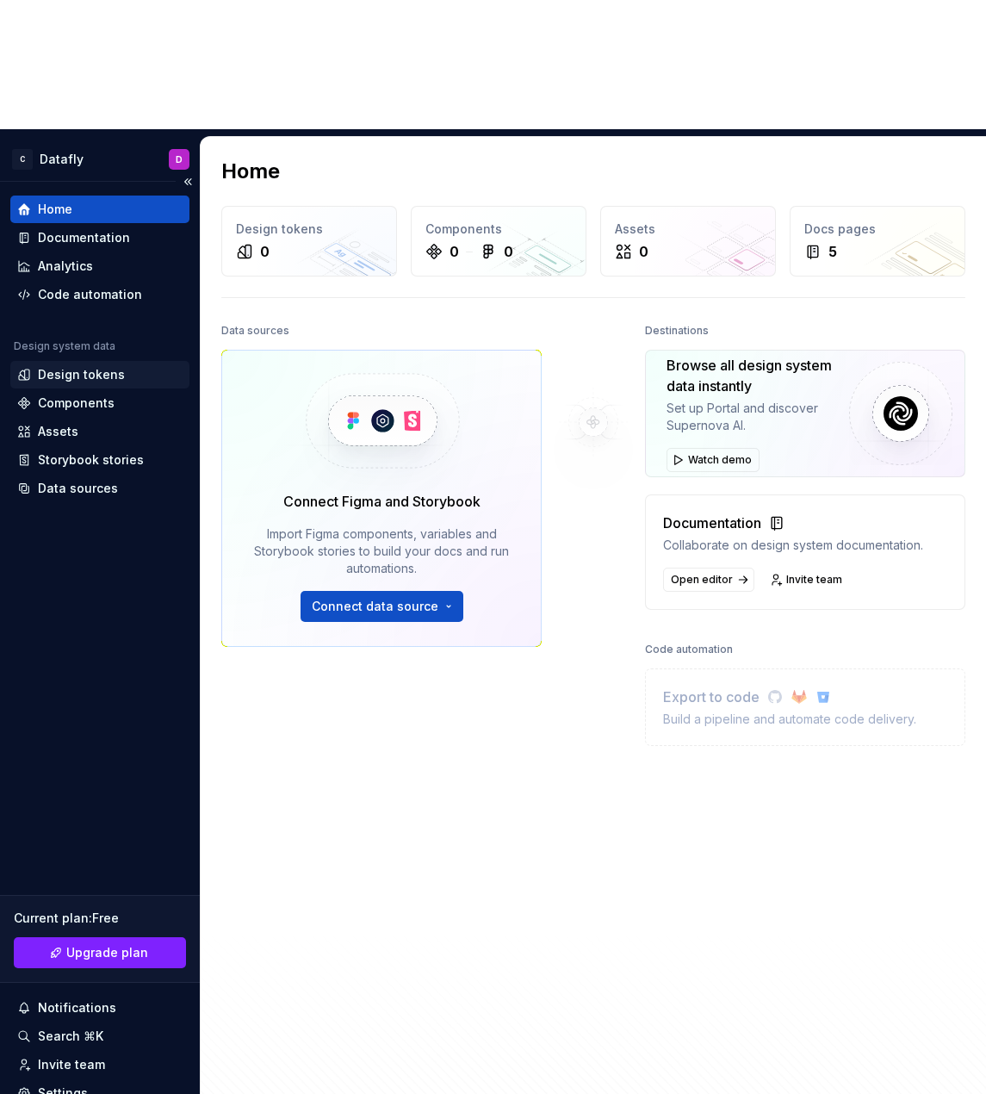 This screenshot has height=1094, width=986. What do you see at coordinates (677, 331) in the screenshot?
I see `div: Destinations` at bounding box center [677, 331].